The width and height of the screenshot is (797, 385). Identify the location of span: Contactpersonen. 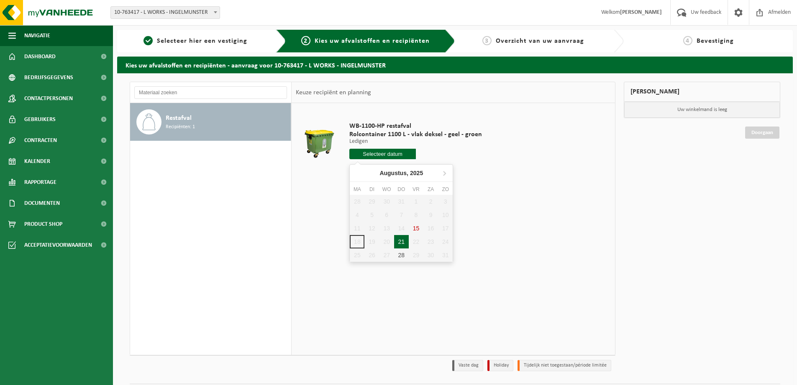
(49, 98).